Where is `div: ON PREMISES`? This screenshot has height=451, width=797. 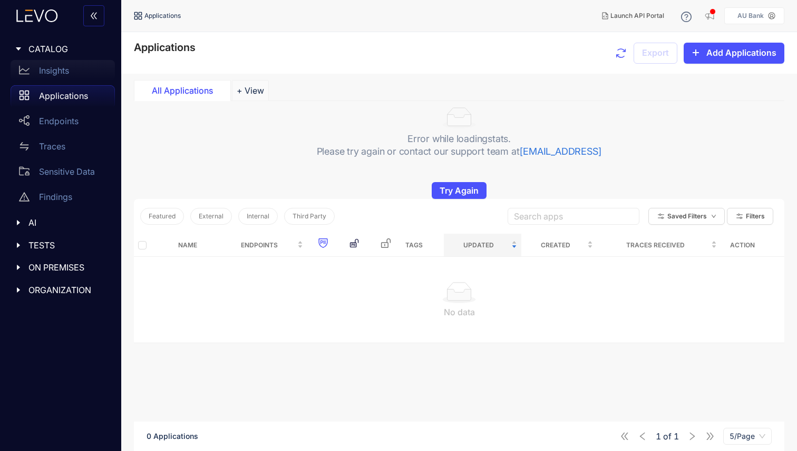 div: ON PREMISES is located at coordinates (61, 268).